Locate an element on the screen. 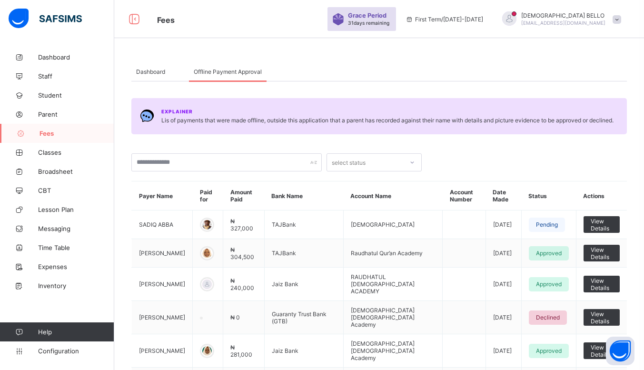 Image resolution: width=644 pixels, height=370 pixels. th: Status is located at coordinates (548, 196).